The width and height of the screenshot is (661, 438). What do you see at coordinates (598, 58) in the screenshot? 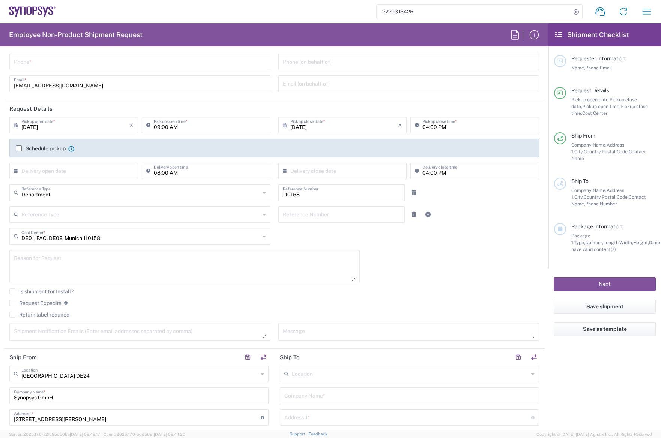
I see `span: Requester Information` at bounding box center [598, 58].